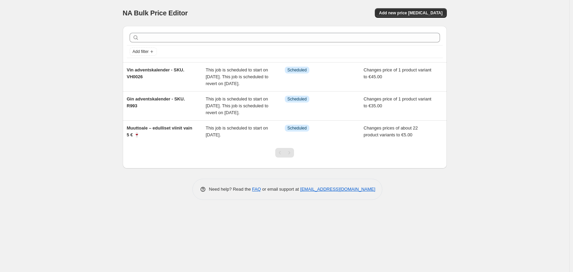 This screenshot has height=272, width=573. What do you see at coordinates (141, 52) in the screenshot?
I see `span: Add filter` at bounding box center [141, 52].